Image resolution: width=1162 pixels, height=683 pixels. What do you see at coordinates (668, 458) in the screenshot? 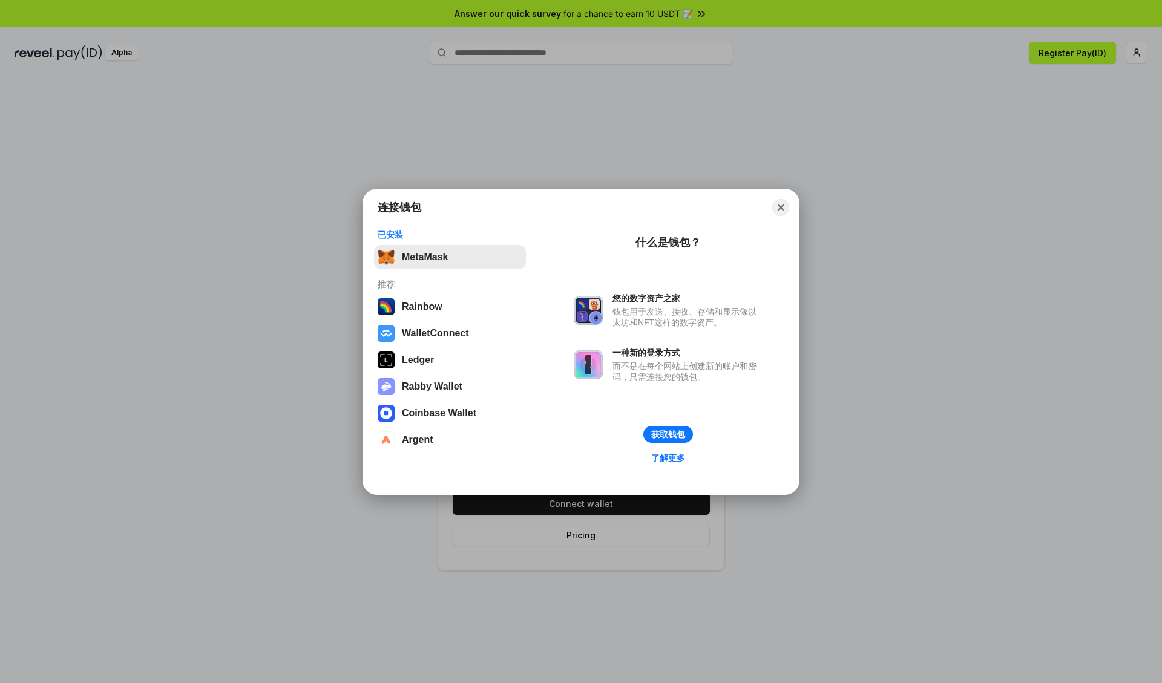
I see `a: 了解更多` at bounding box center [668, 458].